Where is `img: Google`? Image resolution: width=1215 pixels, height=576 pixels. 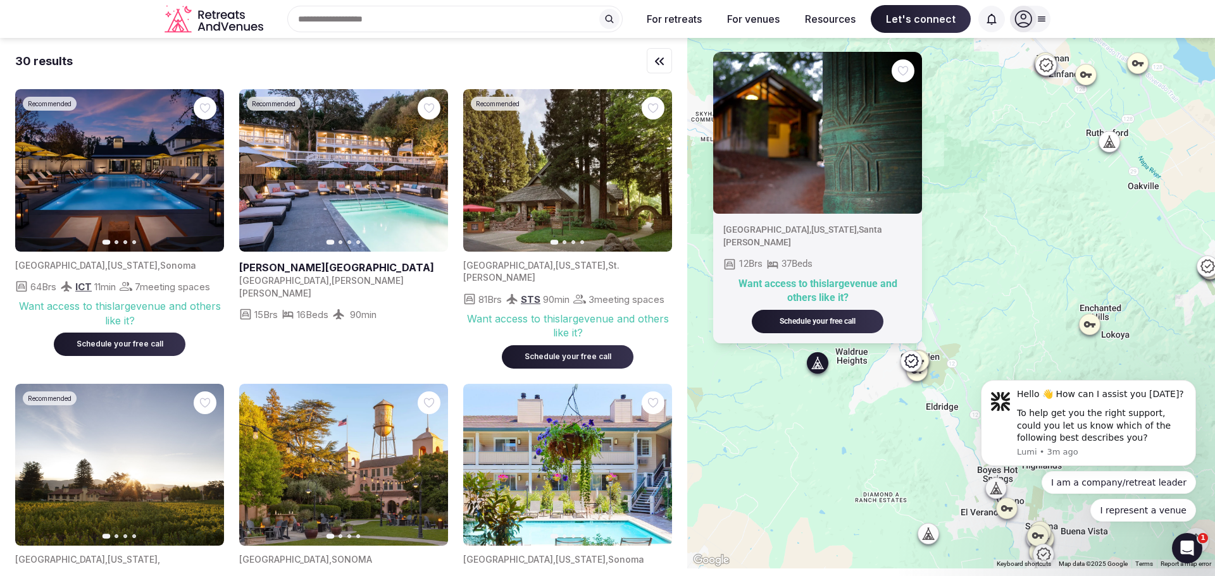
img: Google is located at coordinates (711, 561).